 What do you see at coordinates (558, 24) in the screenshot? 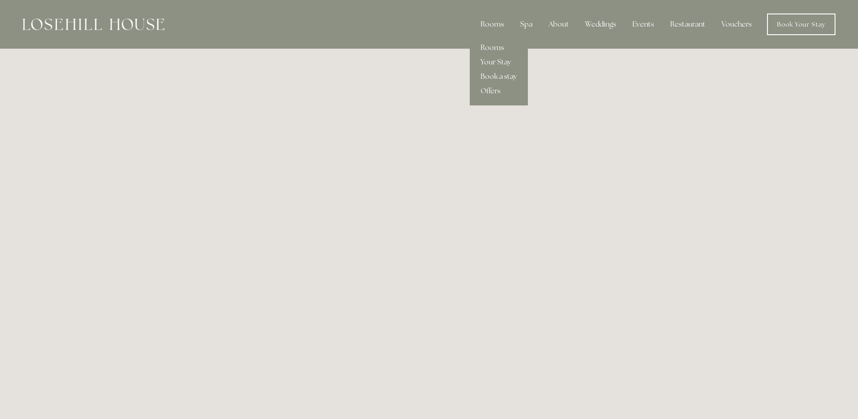
I see `div: About` at bounding box center [558, 24].